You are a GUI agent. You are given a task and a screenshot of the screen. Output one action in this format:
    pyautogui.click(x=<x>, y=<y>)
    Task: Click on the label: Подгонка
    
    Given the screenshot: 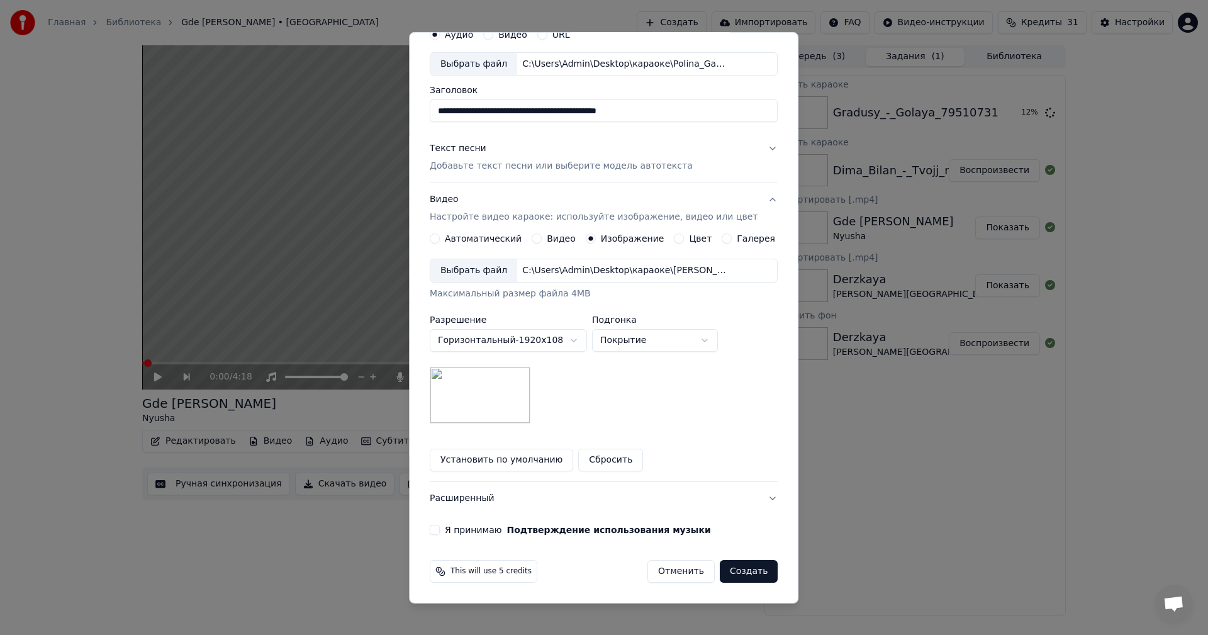 What is the action you would take?
    pyautogui.click(x=655, y=320)
    